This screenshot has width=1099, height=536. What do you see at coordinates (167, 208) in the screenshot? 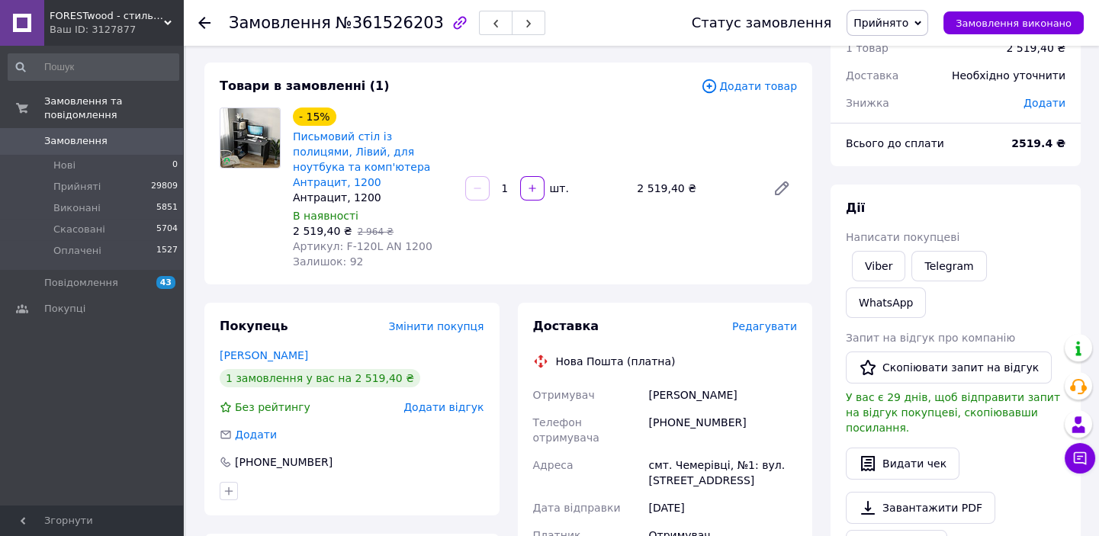
I see `span: 5851` at bounding box center [167, 208].